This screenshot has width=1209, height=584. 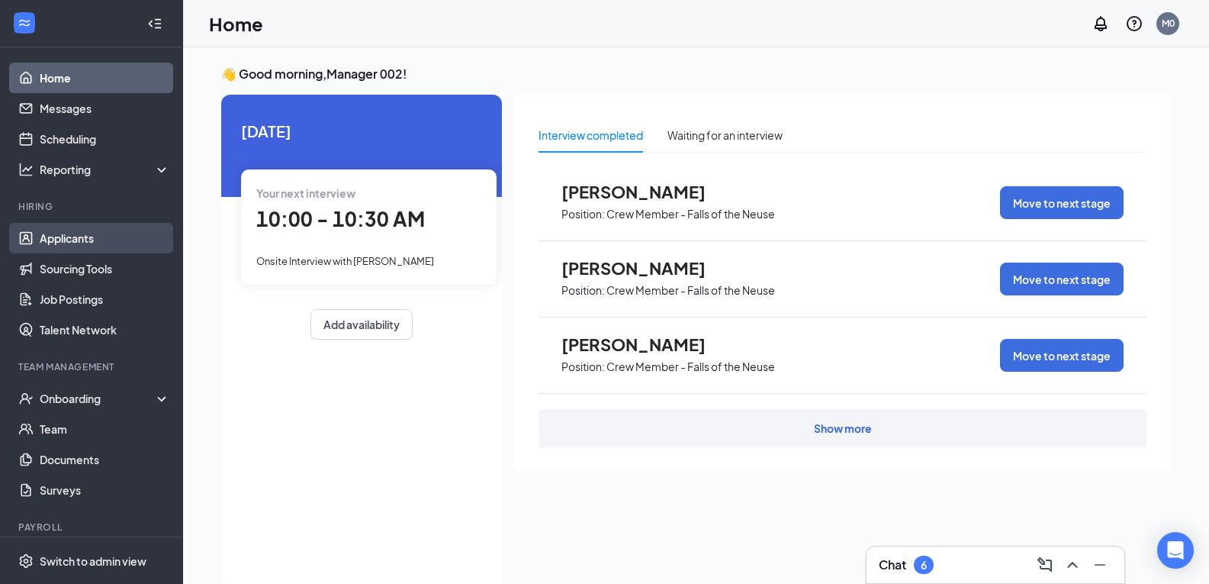 What do you see at coordinates (155, 24) in the screenshot?
I see `svg: Collapse` at bounding box center [155, 24].